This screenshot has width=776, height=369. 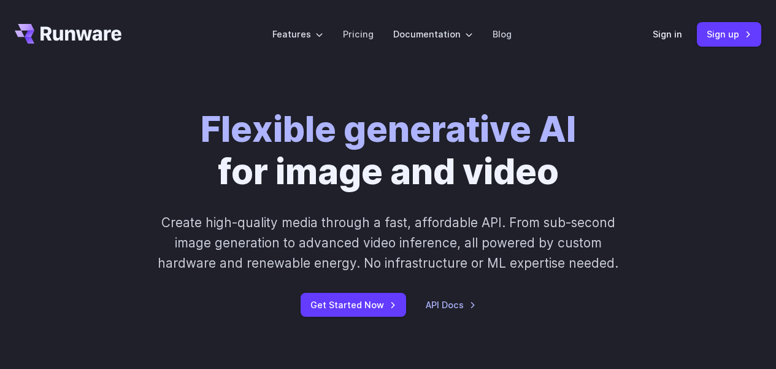 I want to click on label: Features, so click(x=298, y=34).